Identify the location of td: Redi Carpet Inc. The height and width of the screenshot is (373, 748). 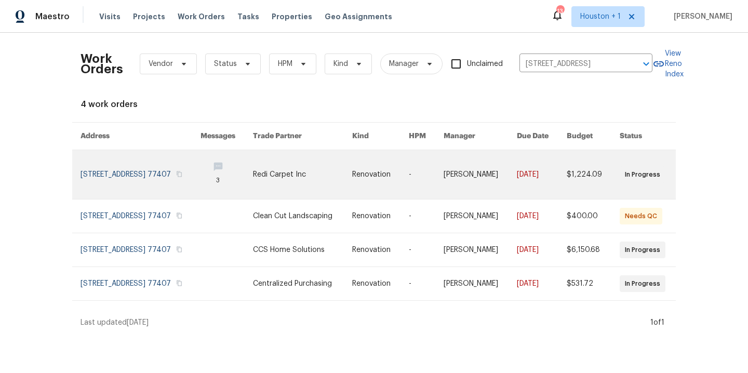
(294, 175).